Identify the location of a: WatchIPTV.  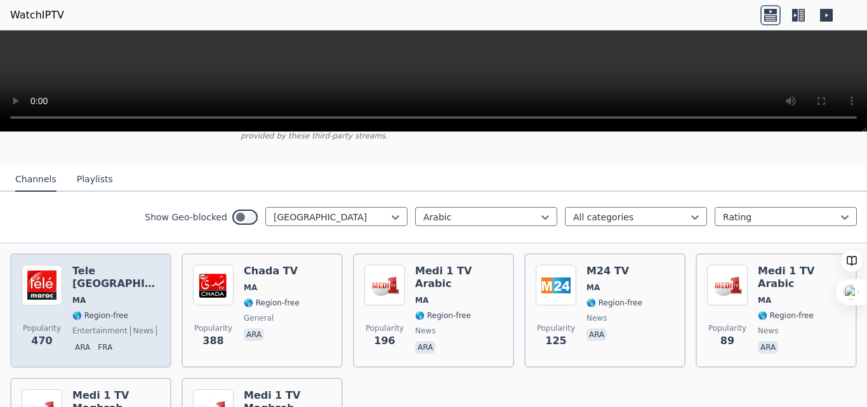
(37, 15).